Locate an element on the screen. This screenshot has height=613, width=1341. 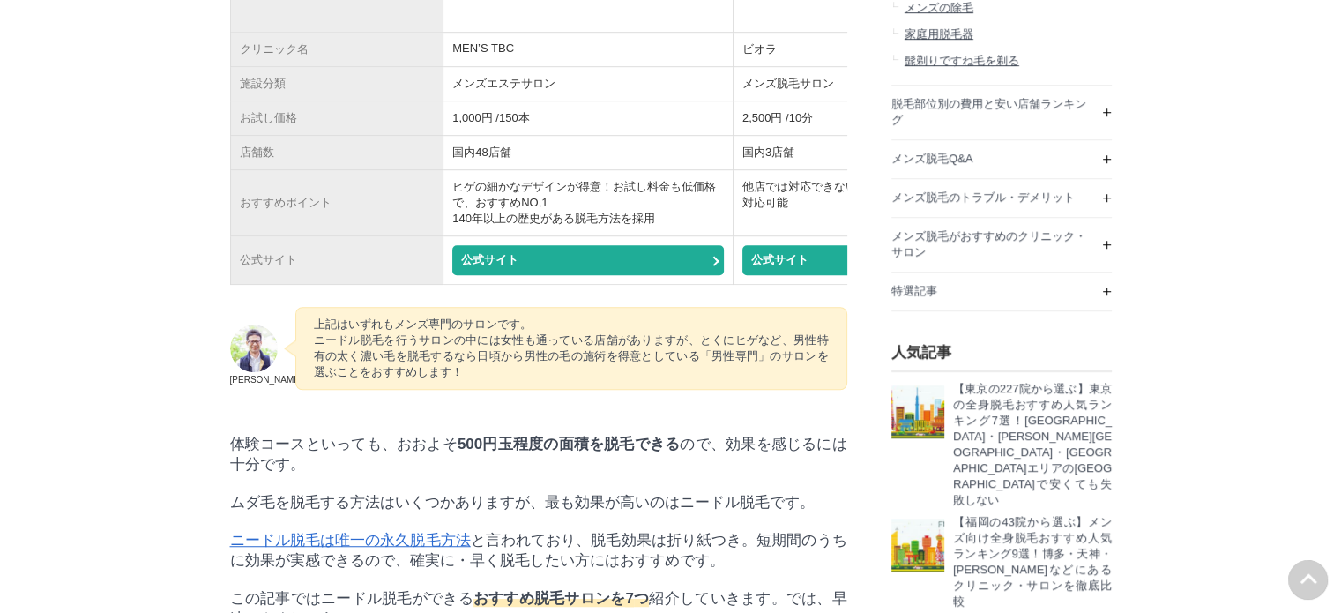
td: ビオラ is located at coordinates (877, 49).